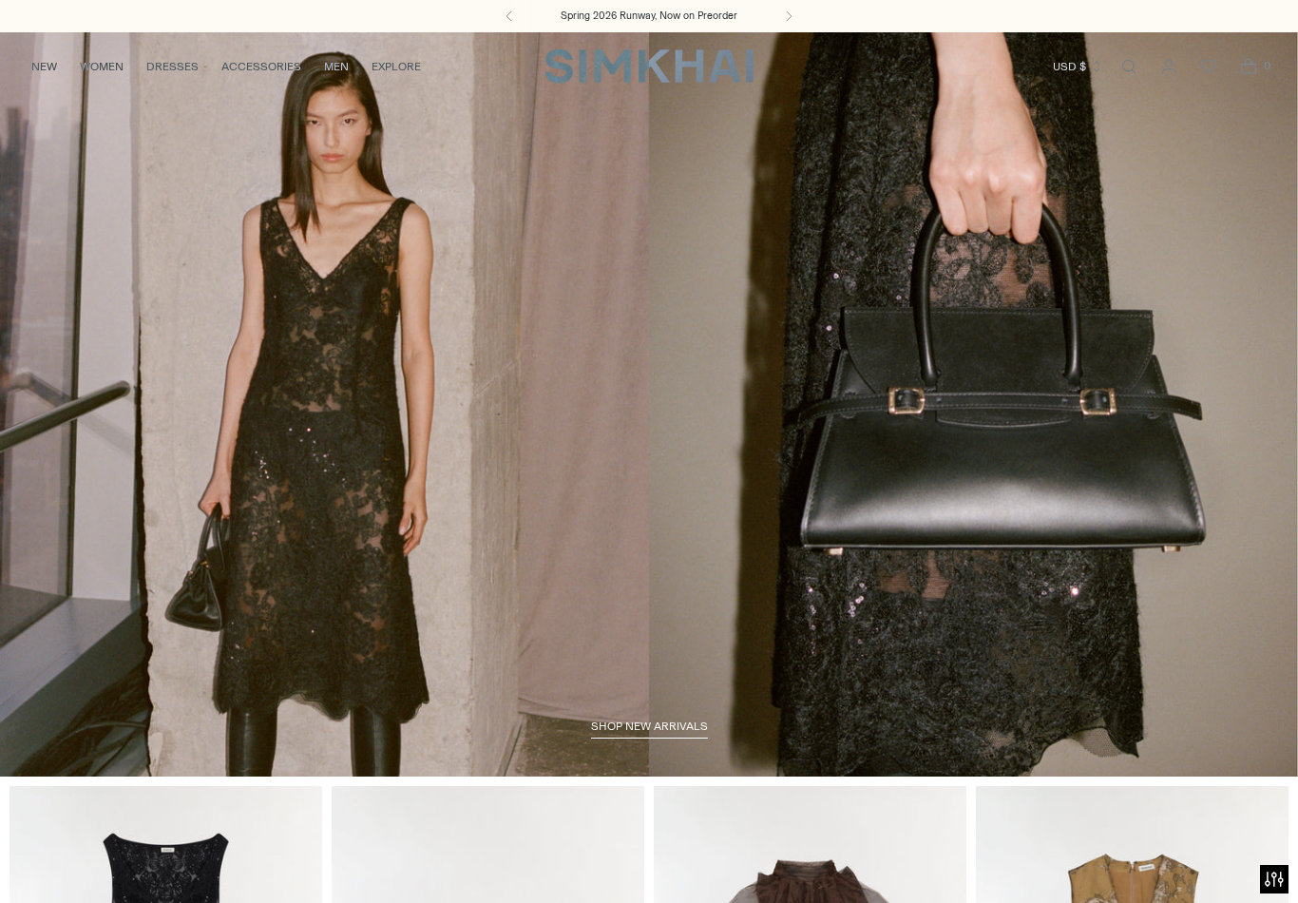 This screenshot has height=903, width=1298. Describe the element at coordinates (261, 67) in the screenshot. I see `a: ACCESSORIES` at that location.